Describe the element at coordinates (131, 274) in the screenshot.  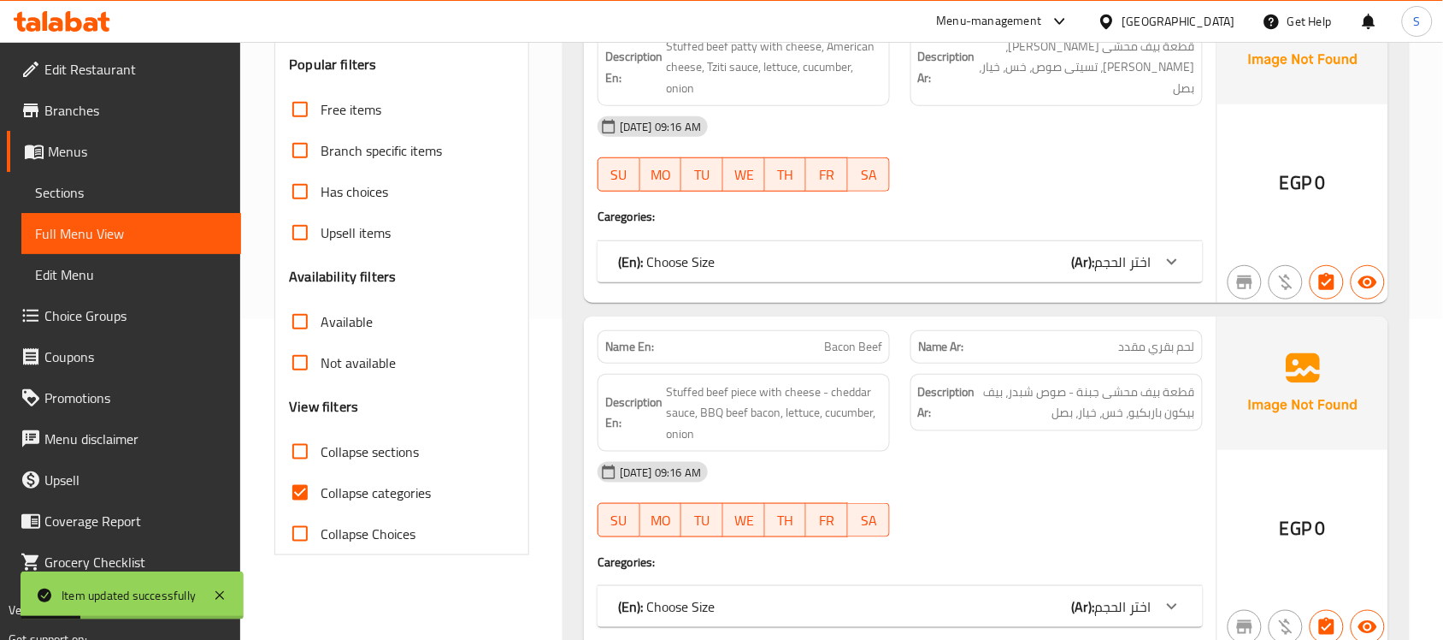
I see `span: Edit Menu` at that location.